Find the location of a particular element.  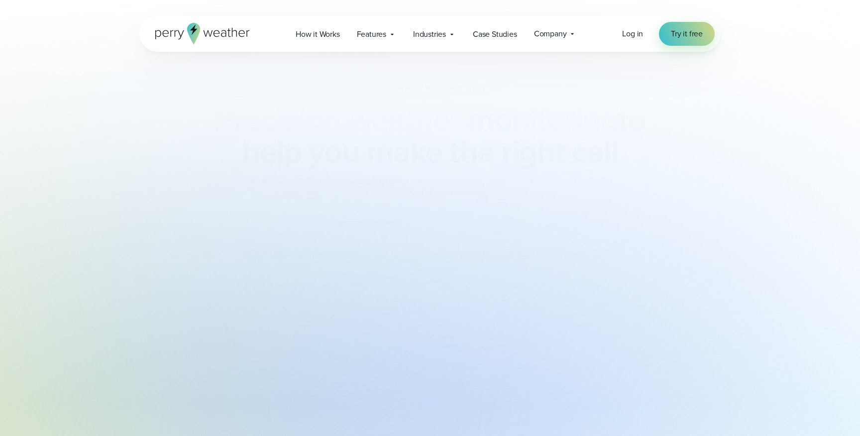

span: Case Studies is located at coordinates (494, 34).